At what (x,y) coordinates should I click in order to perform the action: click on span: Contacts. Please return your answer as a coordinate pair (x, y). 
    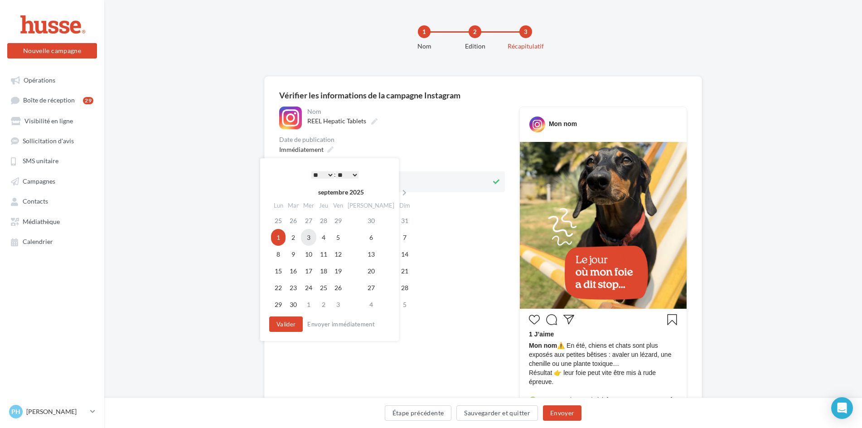
    Looking at the image, I should click on (35, 201).